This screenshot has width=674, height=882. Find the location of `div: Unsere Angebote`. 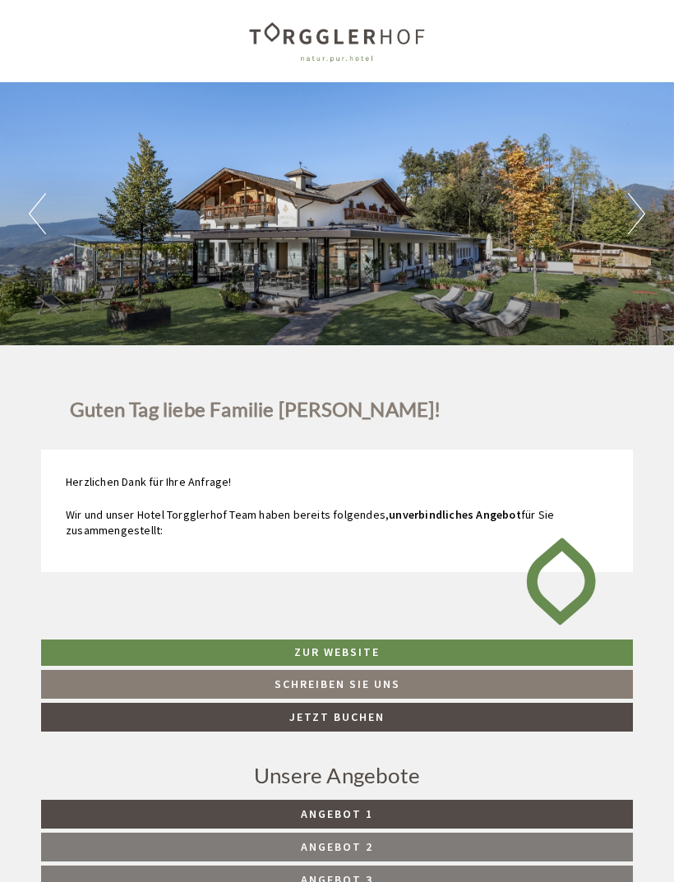

div: Unsere Angebote is located at coordinates (337, 775).